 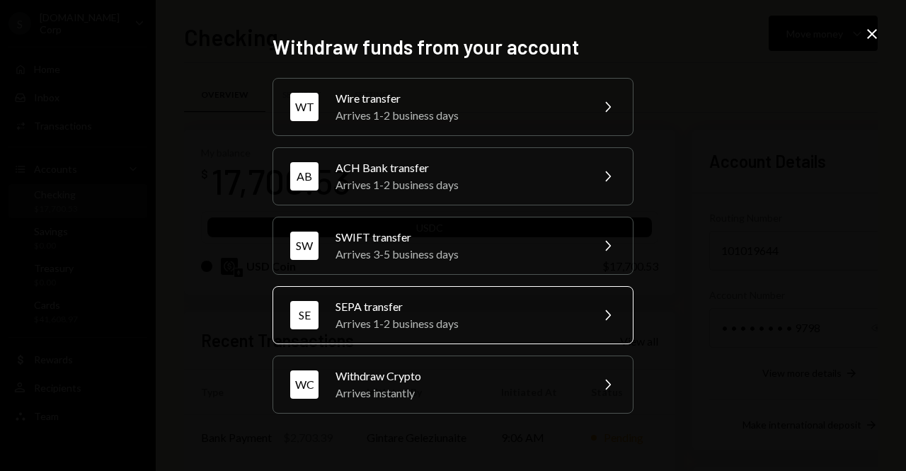 What do you see at coordinates (453, 315) in the screenshot?
I see `button: SESEPA transferArrives 1-2 business days` at bounding box center [453, 315].